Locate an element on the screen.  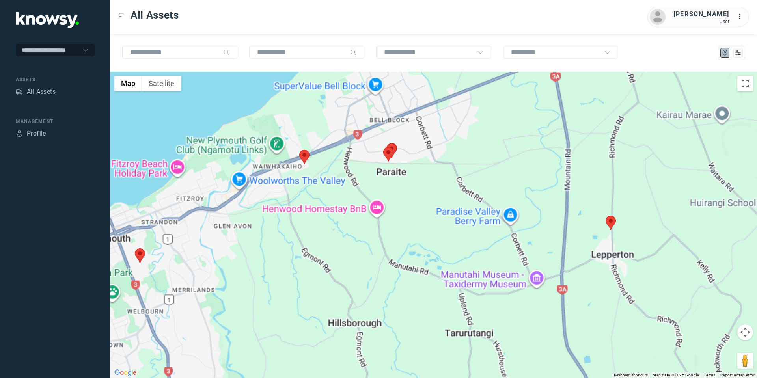
div: Management is located at coordinates (55, 121).